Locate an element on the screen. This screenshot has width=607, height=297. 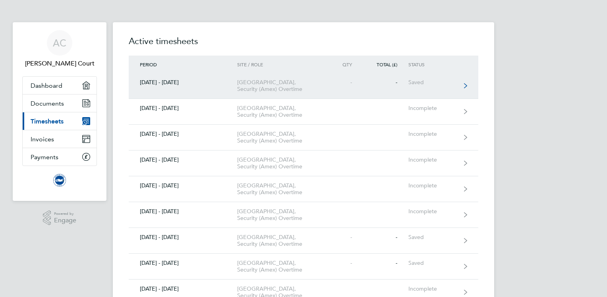
div: Site / Role is located at coordinates (283, 64).